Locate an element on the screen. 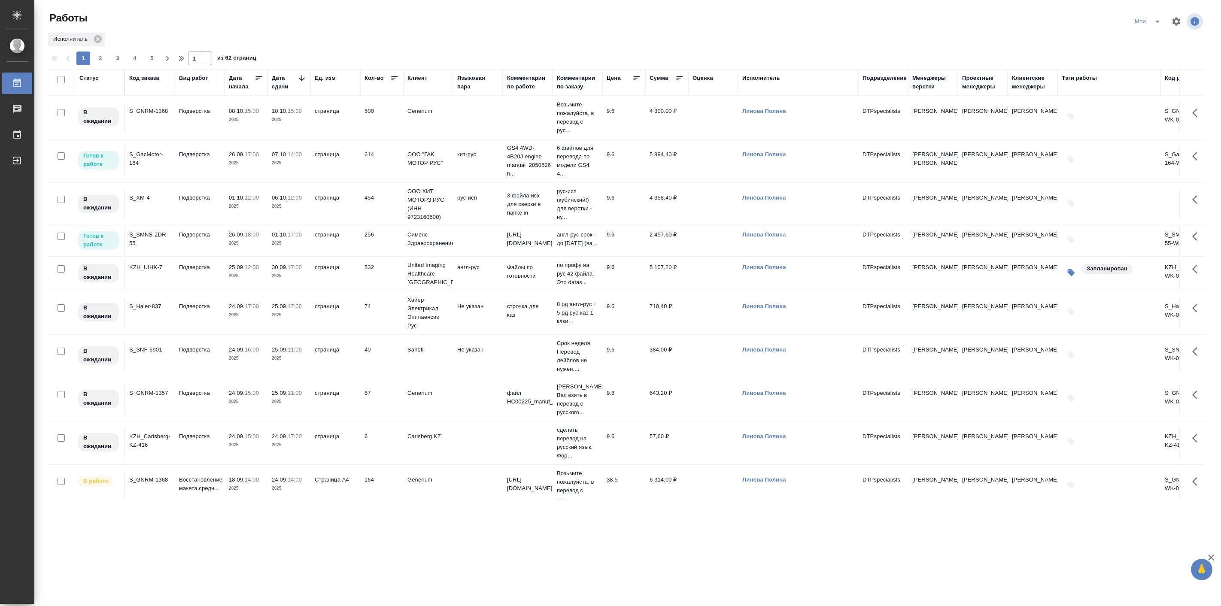 This screenshot has height=606, width=1221. td: S_SNF-6901-WK-014 is located at coordinates (1186, 356).